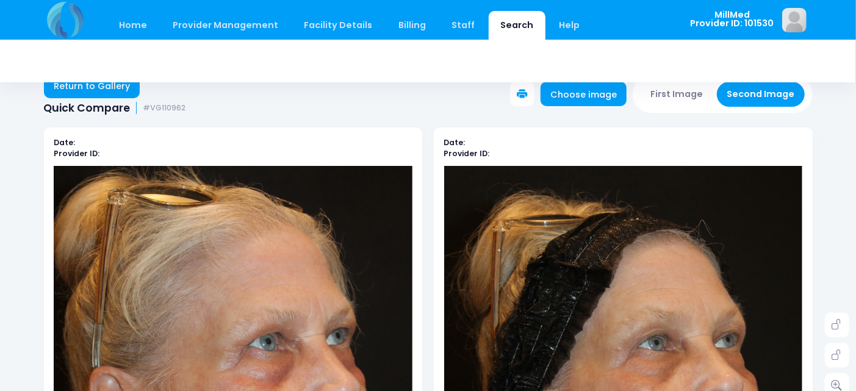 The image size is (856, 391). What do you see at coordinates (761, 94) in the screenshot?
I see `button: Second Image` at bounding box center [761, 94].